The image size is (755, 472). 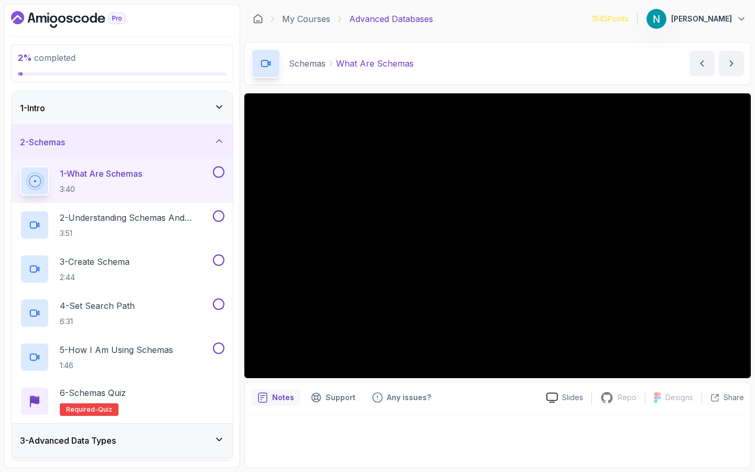 I want to click on button: next content, so click(x=731, y=63).